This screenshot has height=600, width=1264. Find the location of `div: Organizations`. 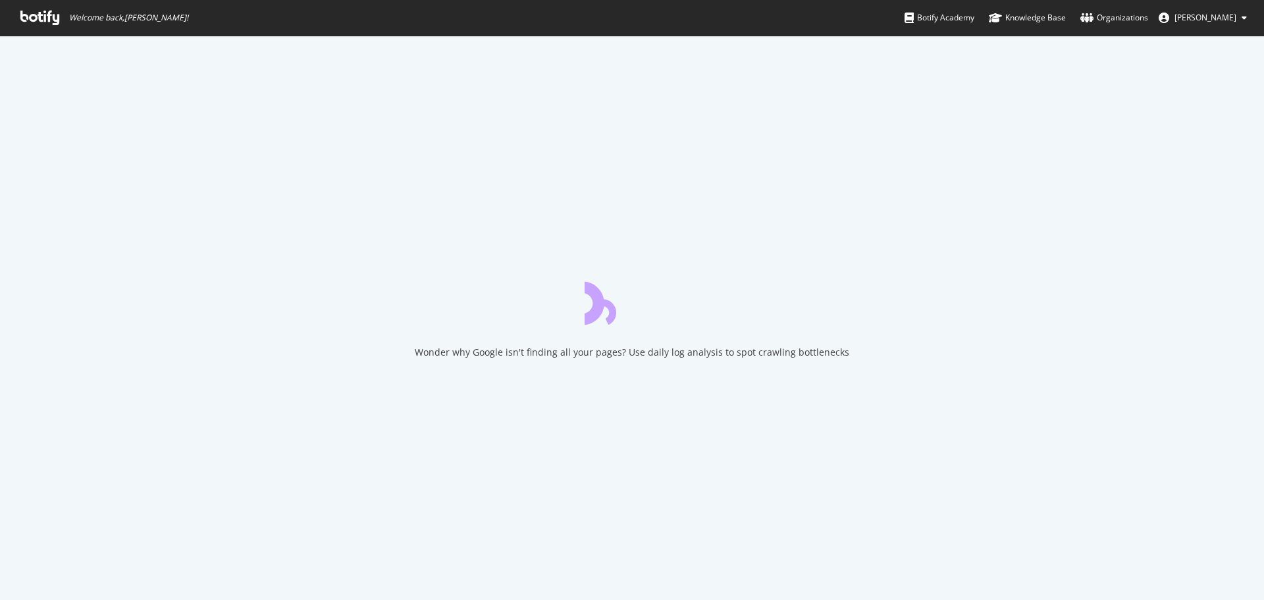

div: Organizations is located at coordinates (1114, 18).